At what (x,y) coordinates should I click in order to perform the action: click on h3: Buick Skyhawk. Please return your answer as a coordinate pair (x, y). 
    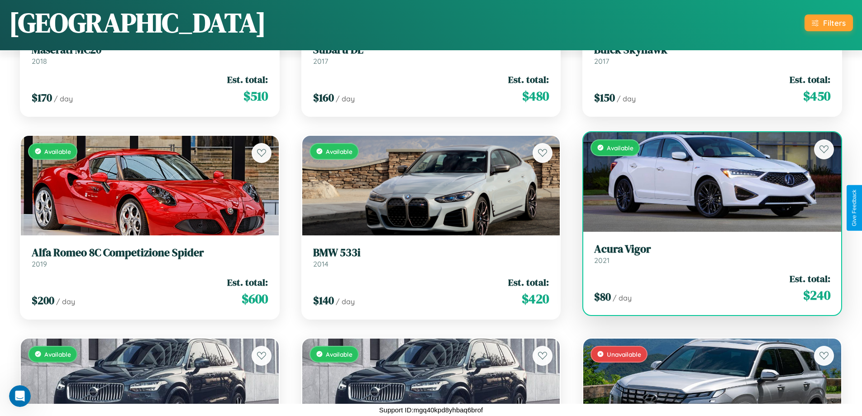
    Looking at the image, I should click on (712, 50).